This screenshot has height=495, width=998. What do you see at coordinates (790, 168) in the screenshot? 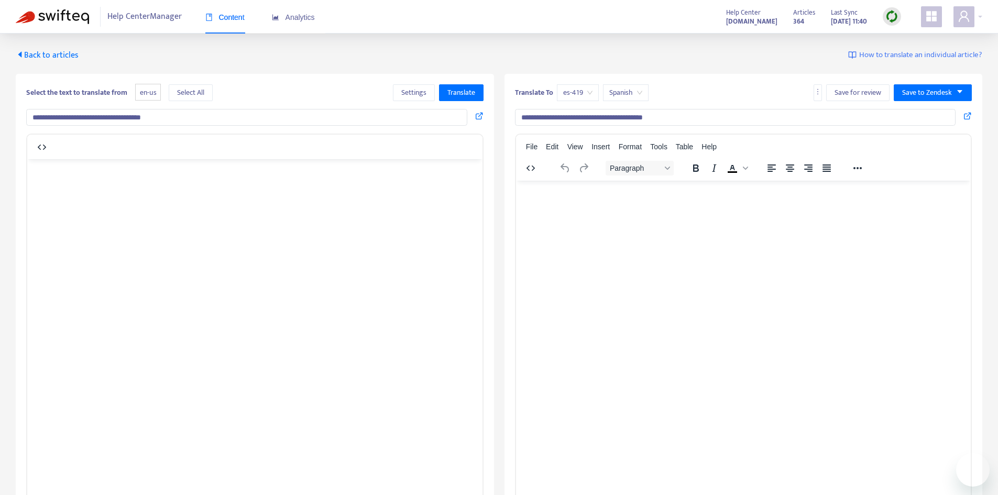
I see `button: Align center` at bounding box center [790, 168].